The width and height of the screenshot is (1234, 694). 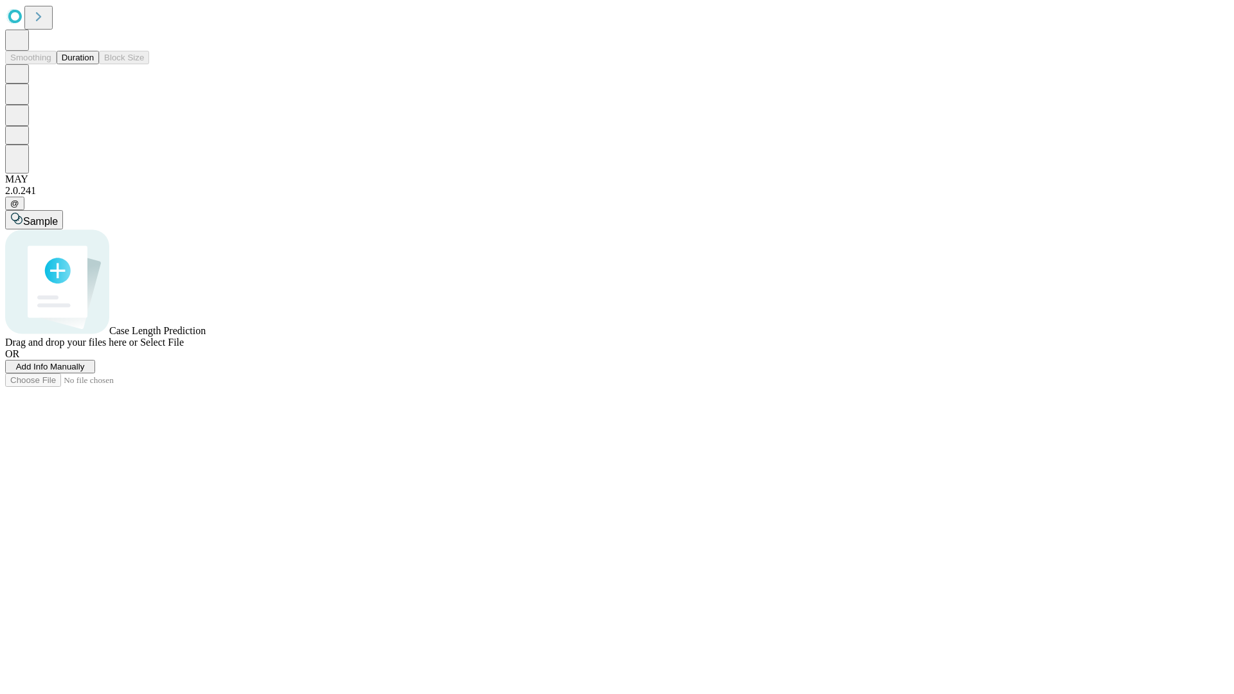 I want to click on button: Duration, so click(x=78, y=57).